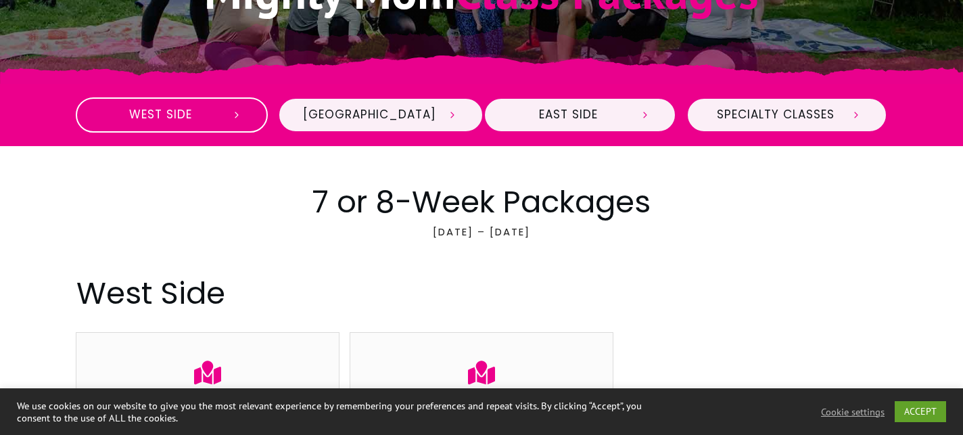 This screenshot has width=963, height=435. What do you see at coordinates (481, 293) in the screenshot?
I see `h2: West Side` at bounding box center [481, 293].